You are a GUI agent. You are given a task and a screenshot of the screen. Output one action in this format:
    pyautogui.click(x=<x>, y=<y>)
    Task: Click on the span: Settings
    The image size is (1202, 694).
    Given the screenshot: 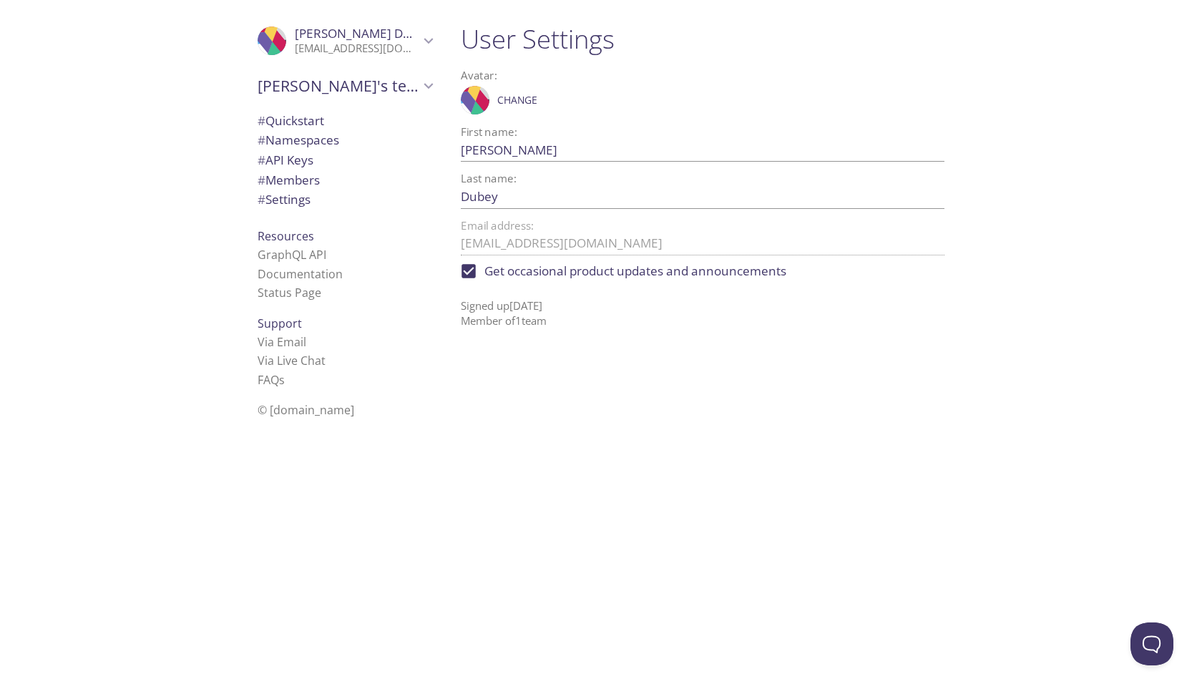 What is the action you would take?
    pyautogui.click(x=284, y=199)
    